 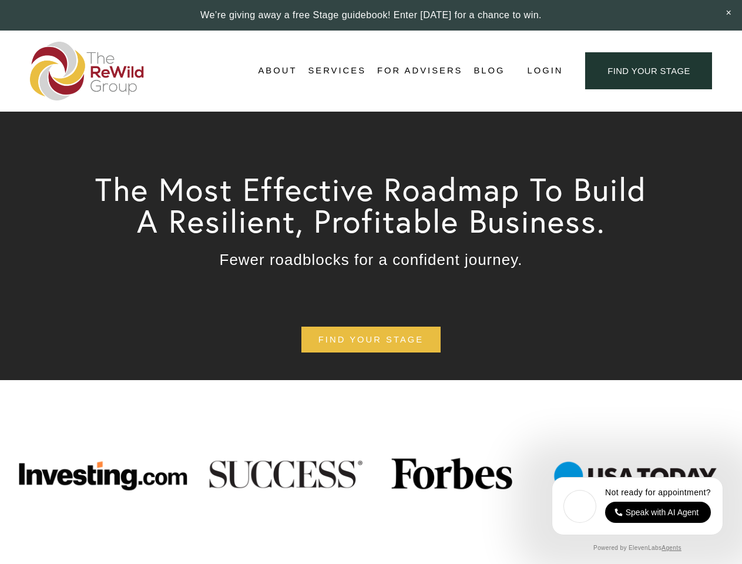 I want to click on span: About, so click(x=277, y=70).